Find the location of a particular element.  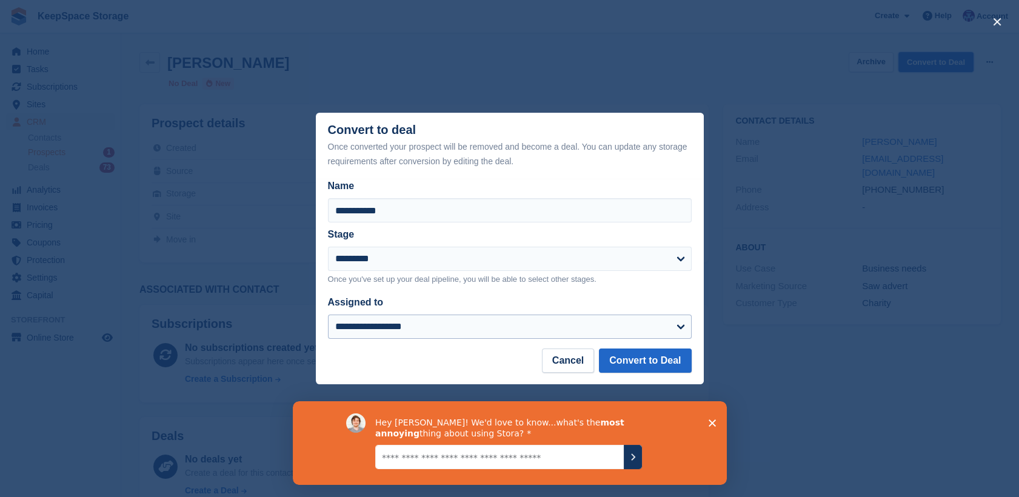

b: most annoying is located at coordinates (207, 27).